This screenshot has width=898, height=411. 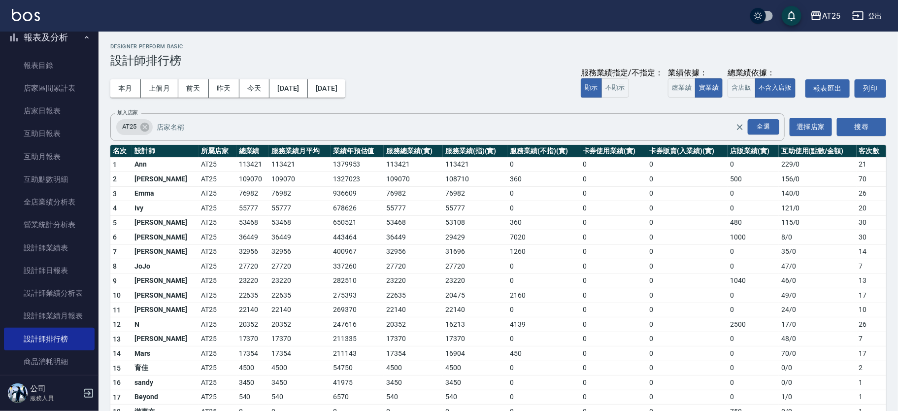 I want to click on a: 設計師排行榜, so click(x=49, y=339).